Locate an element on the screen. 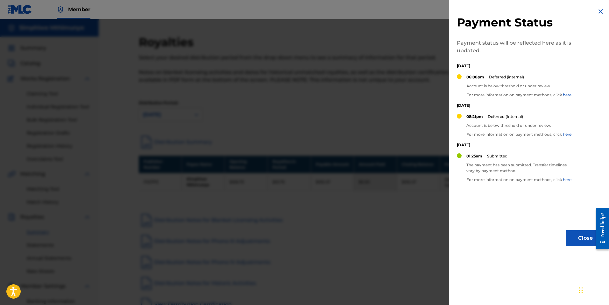  p: Deferred (internal) is located at coordinates (507, 77).